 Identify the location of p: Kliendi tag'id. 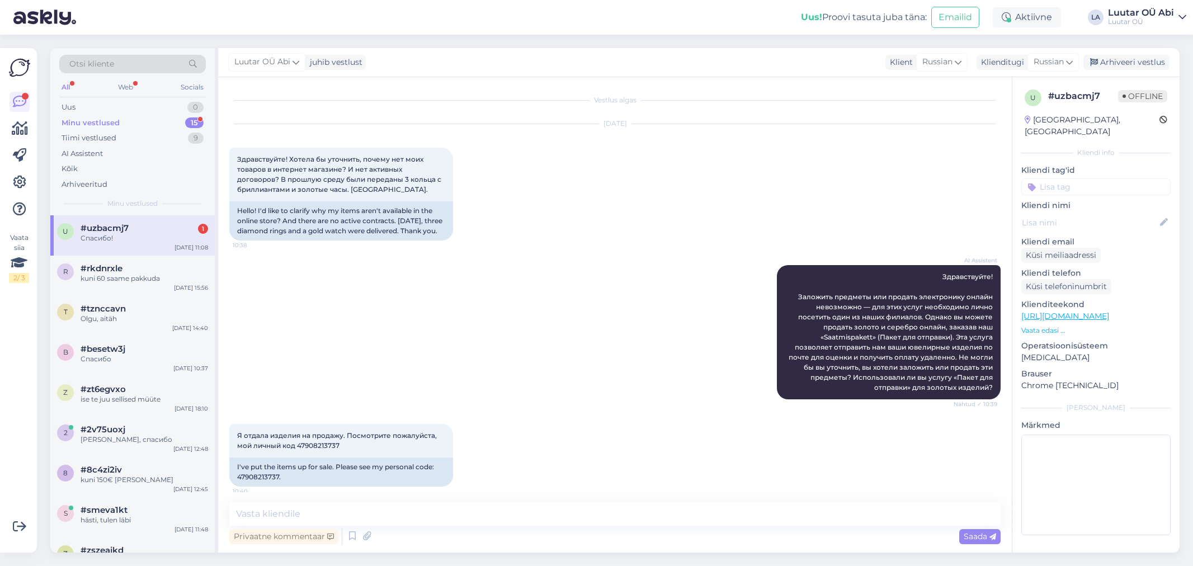
(1096, 170).